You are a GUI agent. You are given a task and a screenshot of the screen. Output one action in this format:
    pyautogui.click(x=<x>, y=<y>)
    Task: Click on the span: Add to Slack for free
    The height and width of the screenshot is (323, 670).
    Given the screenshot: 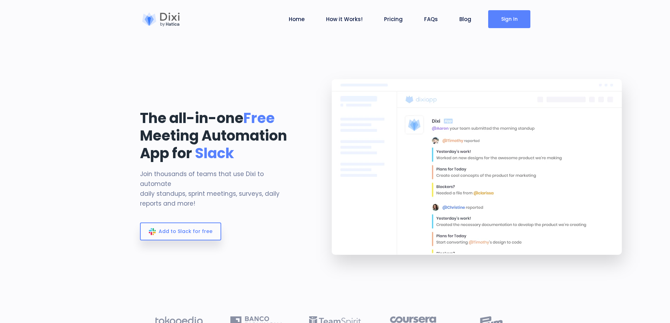 What is the action you would take?
    pyautogui.click(x=185, y=231)
    